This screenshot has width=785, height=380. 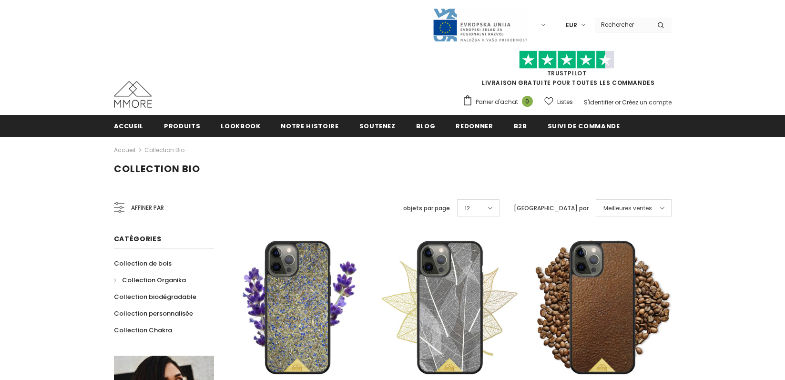 I want to click on span: Catégories, so click(x=138, y=239).